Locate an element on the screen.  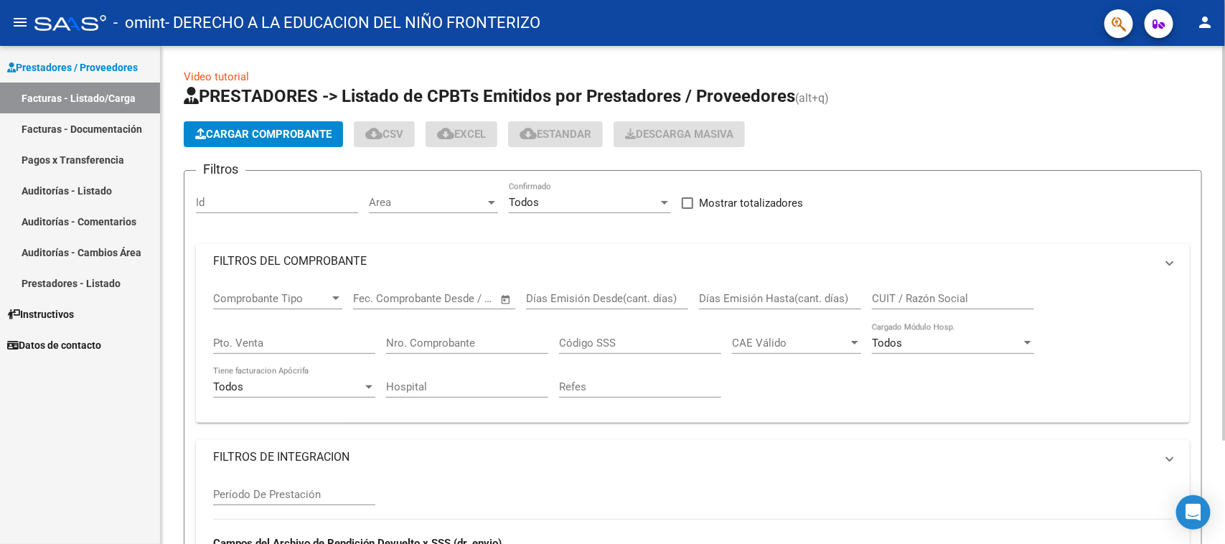
button: Open calendar is located at coordinates (506, 299).